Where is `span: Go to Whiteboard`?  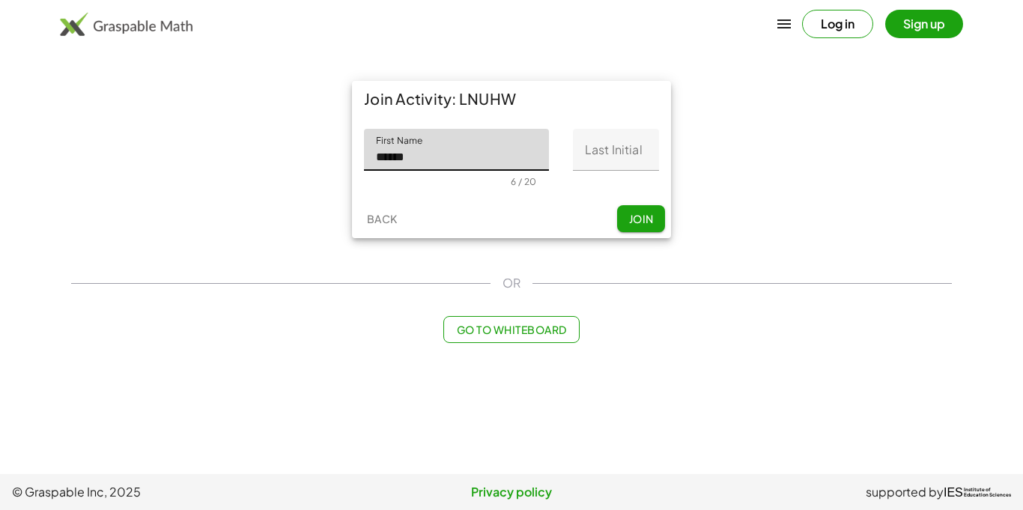 span: Go to Whiteboard is located at coordinates (511, 329).